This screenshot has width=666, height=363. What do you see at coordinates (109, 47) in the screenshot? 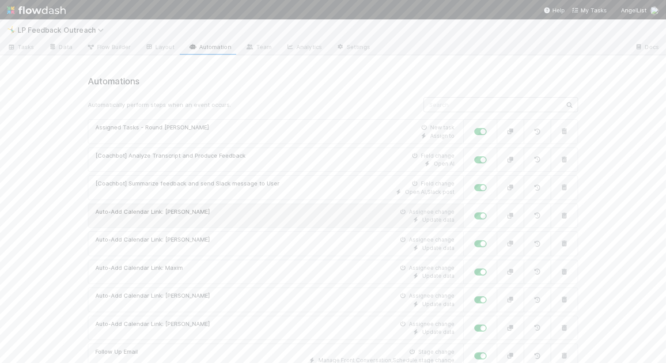
I see `span: Flow Builder` at bounding box center [109, 47].